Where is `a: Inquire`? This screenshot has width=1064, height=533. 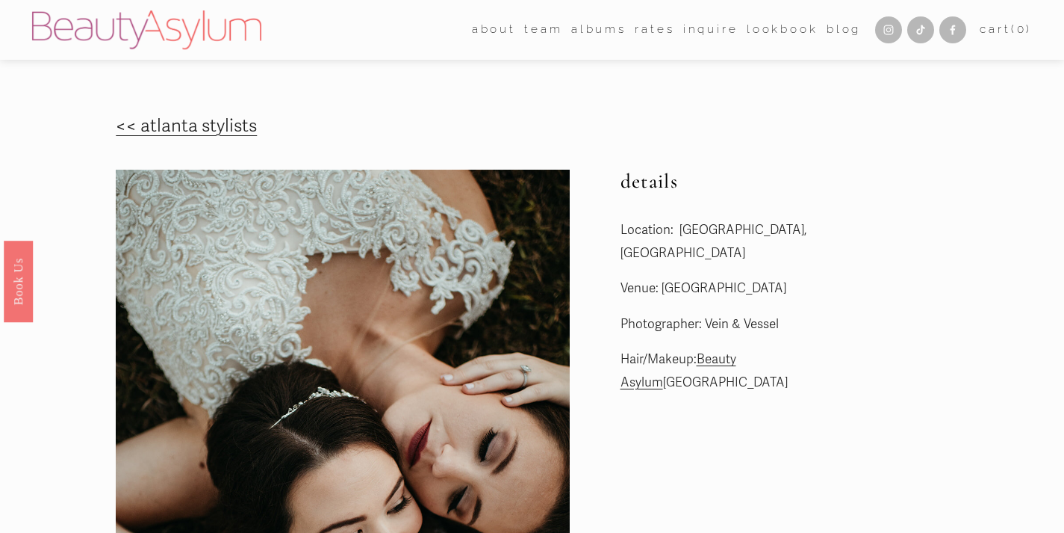 a: Inquire is located at coordinates (711, 30).